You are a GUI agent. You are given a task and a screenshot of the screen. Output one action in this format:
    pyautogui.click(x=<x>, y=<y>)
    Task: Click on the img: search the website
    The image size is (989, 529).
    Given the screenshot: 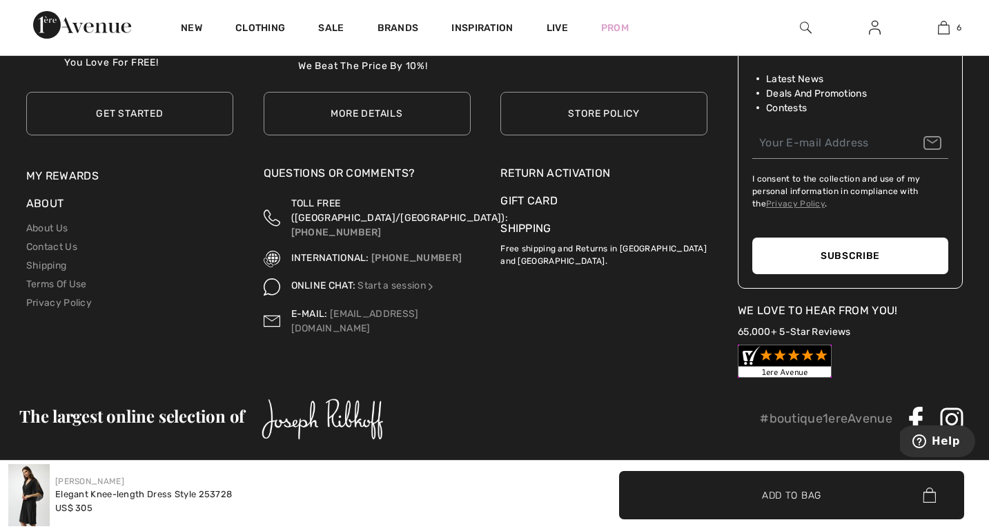 What is the action you would take?
    pyautogui.click(x=805, y=28)
    